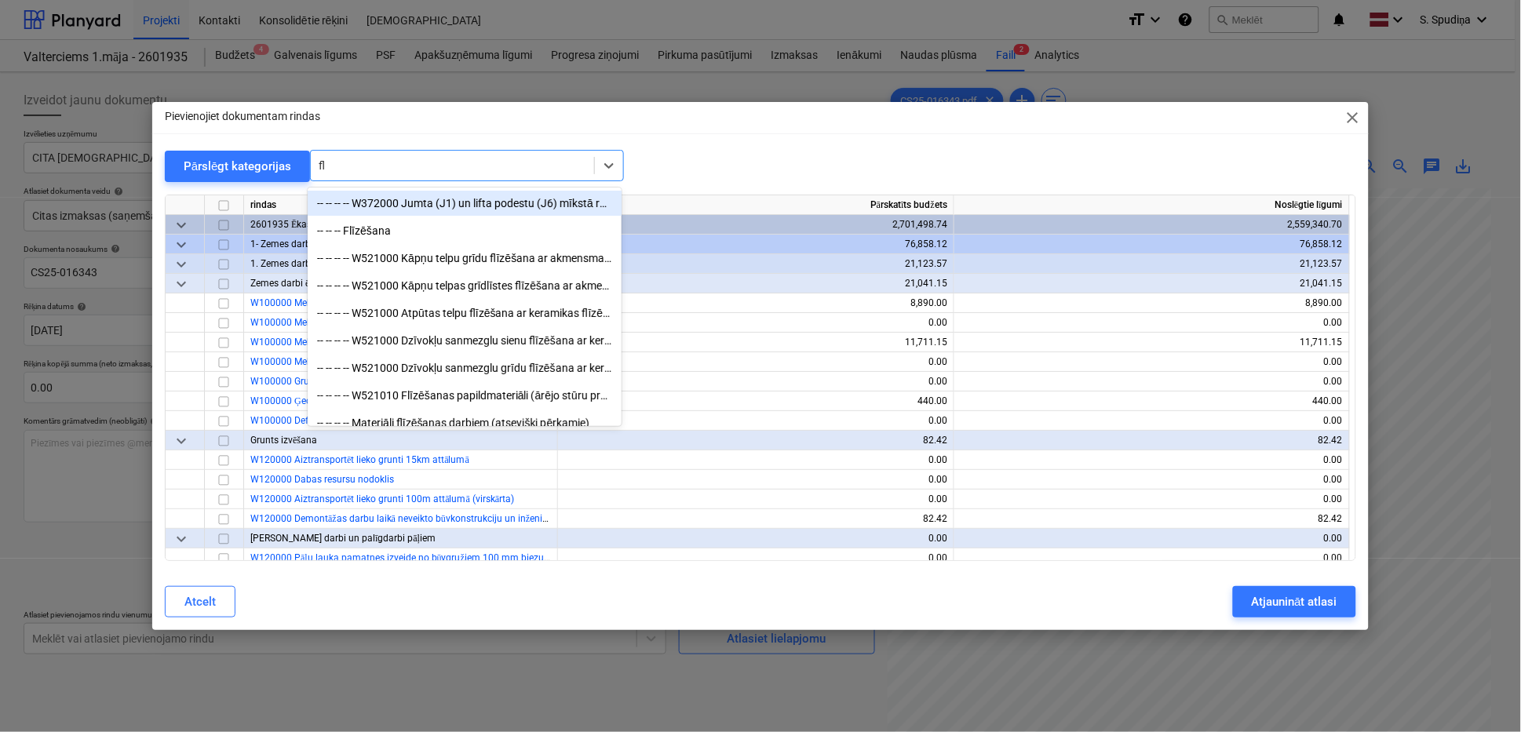 The height and width of the screenshot is (732, 1521). I want to click on span: W100000 Mehanizēta būvbedres aizbēršana ar tīro smilti (30%), pēc betonēšanas un hidroizolācijas ..., so click(542, 362).